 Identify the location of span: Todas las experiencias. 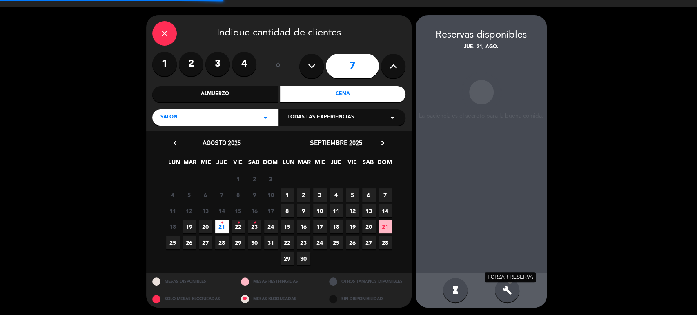
(321, 118).